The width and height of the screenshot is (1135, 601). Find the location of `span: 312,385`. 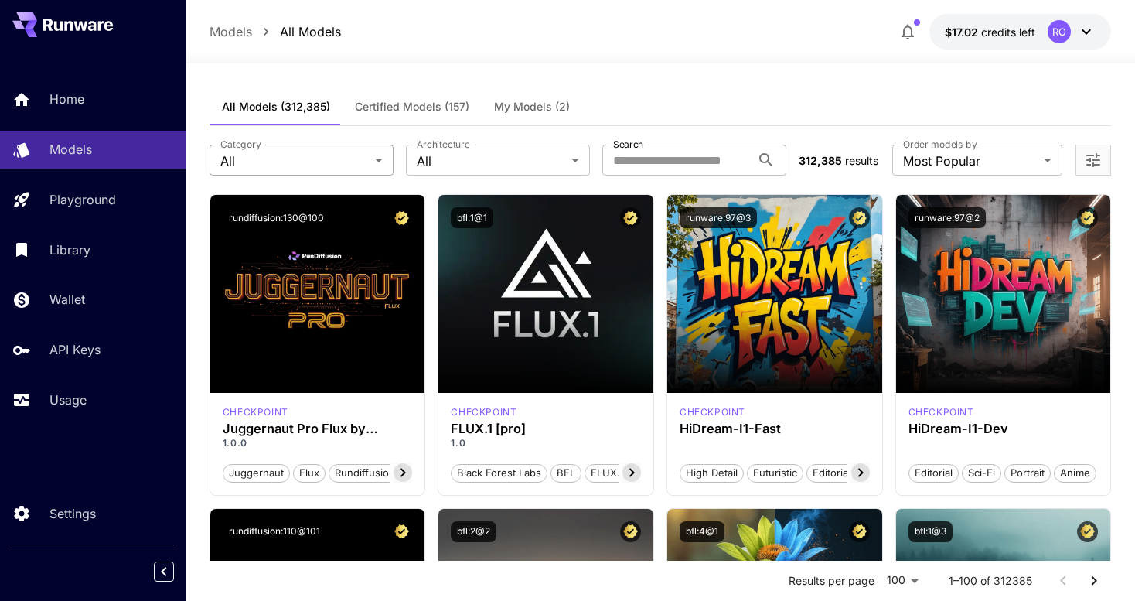

span: 312,385 is located at coordinates (820, 160).